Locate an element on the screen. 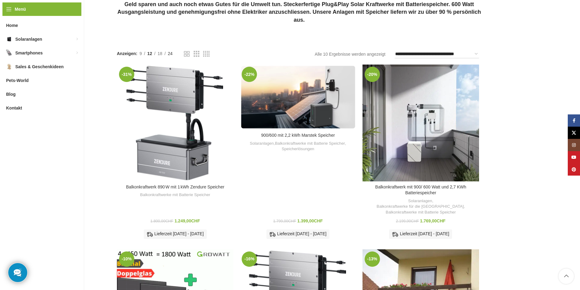  bdi: 2.199,00 is located at coordinates (407, 221).